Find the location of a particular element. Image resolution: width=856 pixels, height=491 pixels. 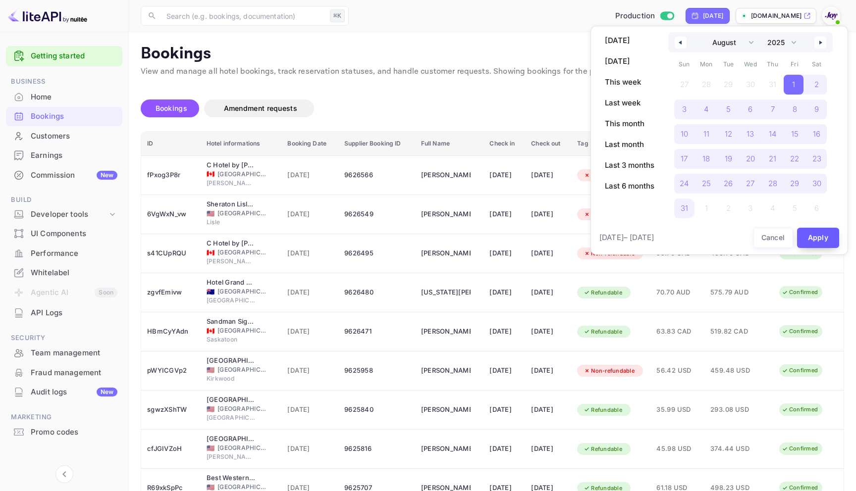

button: Apply is located at coordinates (818, 238).